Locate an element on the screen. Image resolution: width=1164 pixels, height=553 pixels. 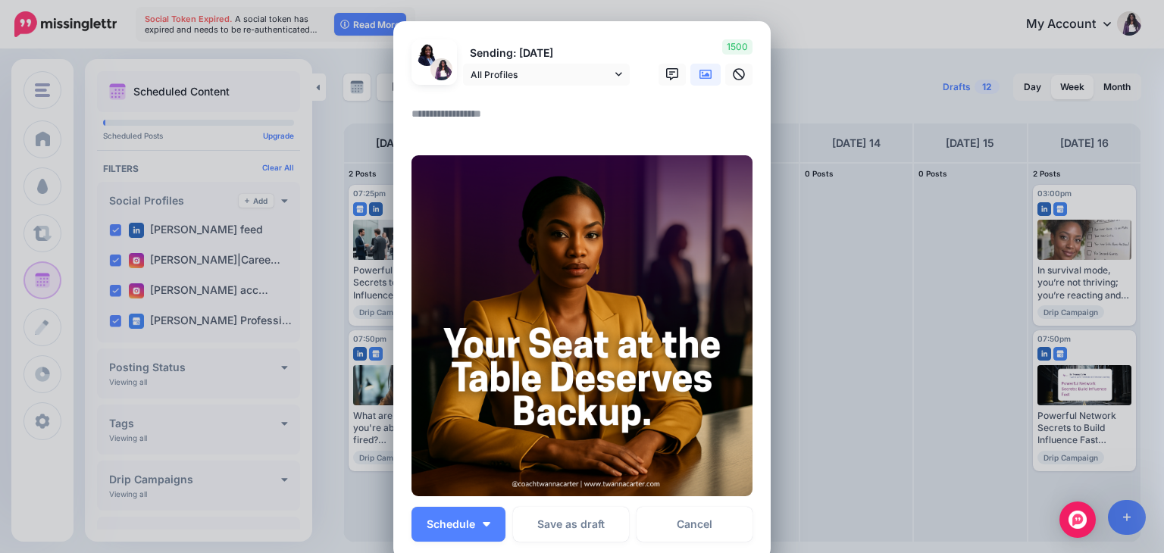
div: Open Intercom Messenger is located at coordinates (1077, 520).